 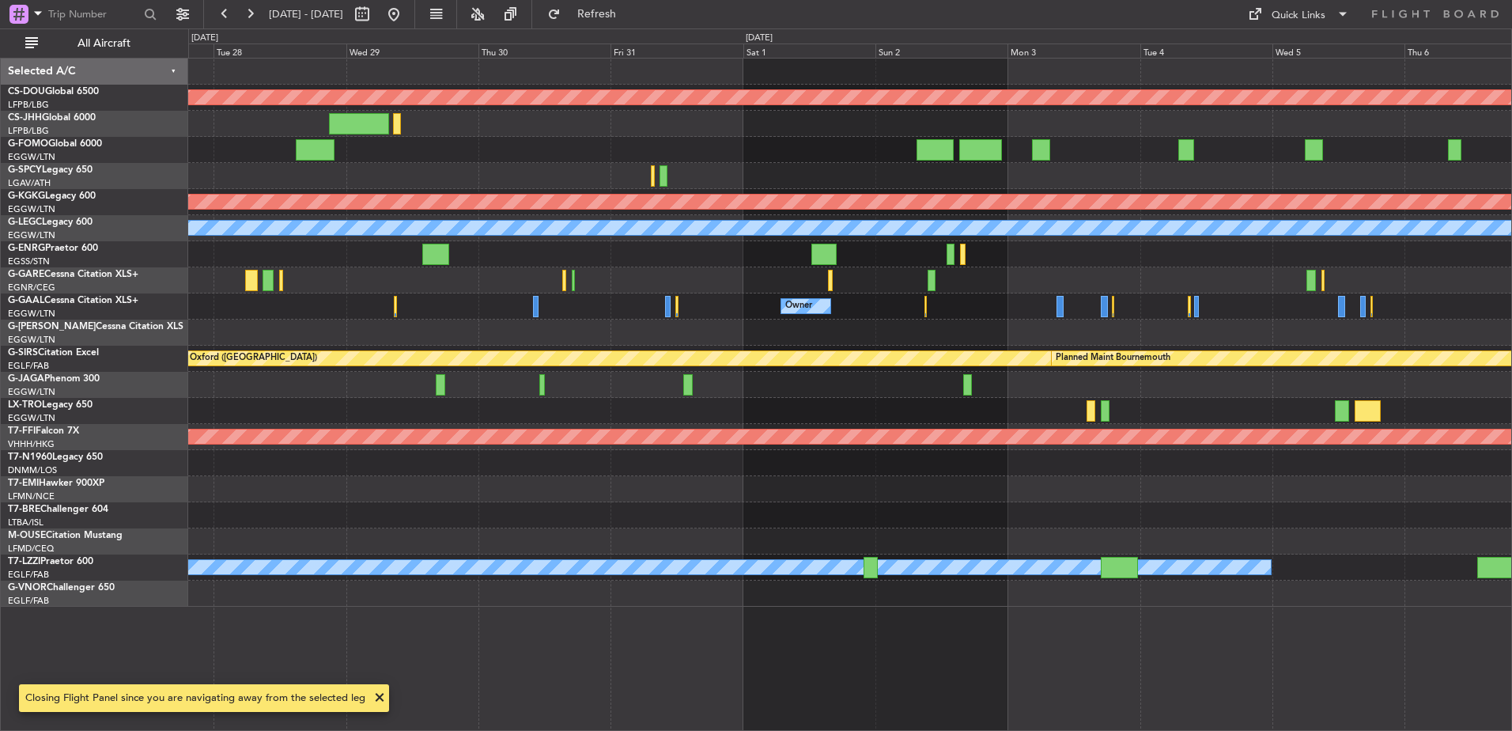 I want to click on div: Mon 3, so click(x=1073, y=51).